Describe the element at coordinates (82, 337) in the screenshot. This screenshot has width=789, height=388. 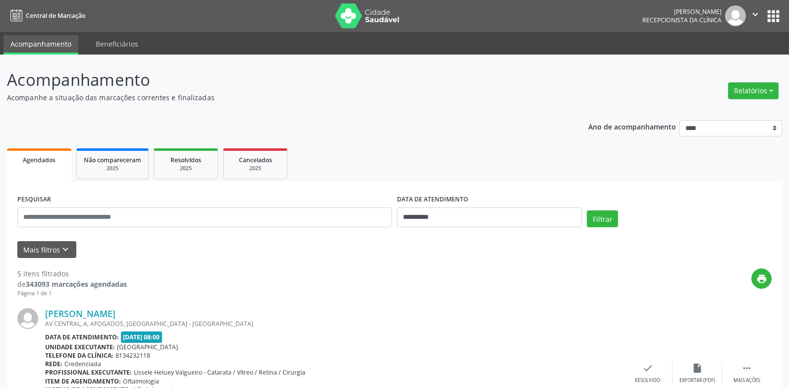
I see `b: Data de atendimento:` at that location.